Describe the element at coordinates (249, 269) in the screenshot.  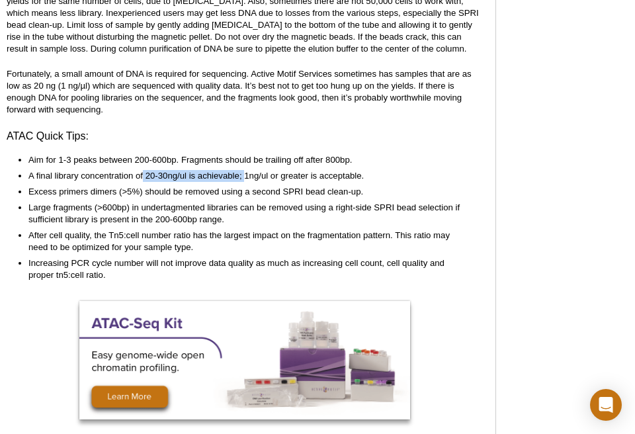
I see `li: Increasing PCR cycle number will not improve data quality as much as increasing cell count, cell ...` at that location.